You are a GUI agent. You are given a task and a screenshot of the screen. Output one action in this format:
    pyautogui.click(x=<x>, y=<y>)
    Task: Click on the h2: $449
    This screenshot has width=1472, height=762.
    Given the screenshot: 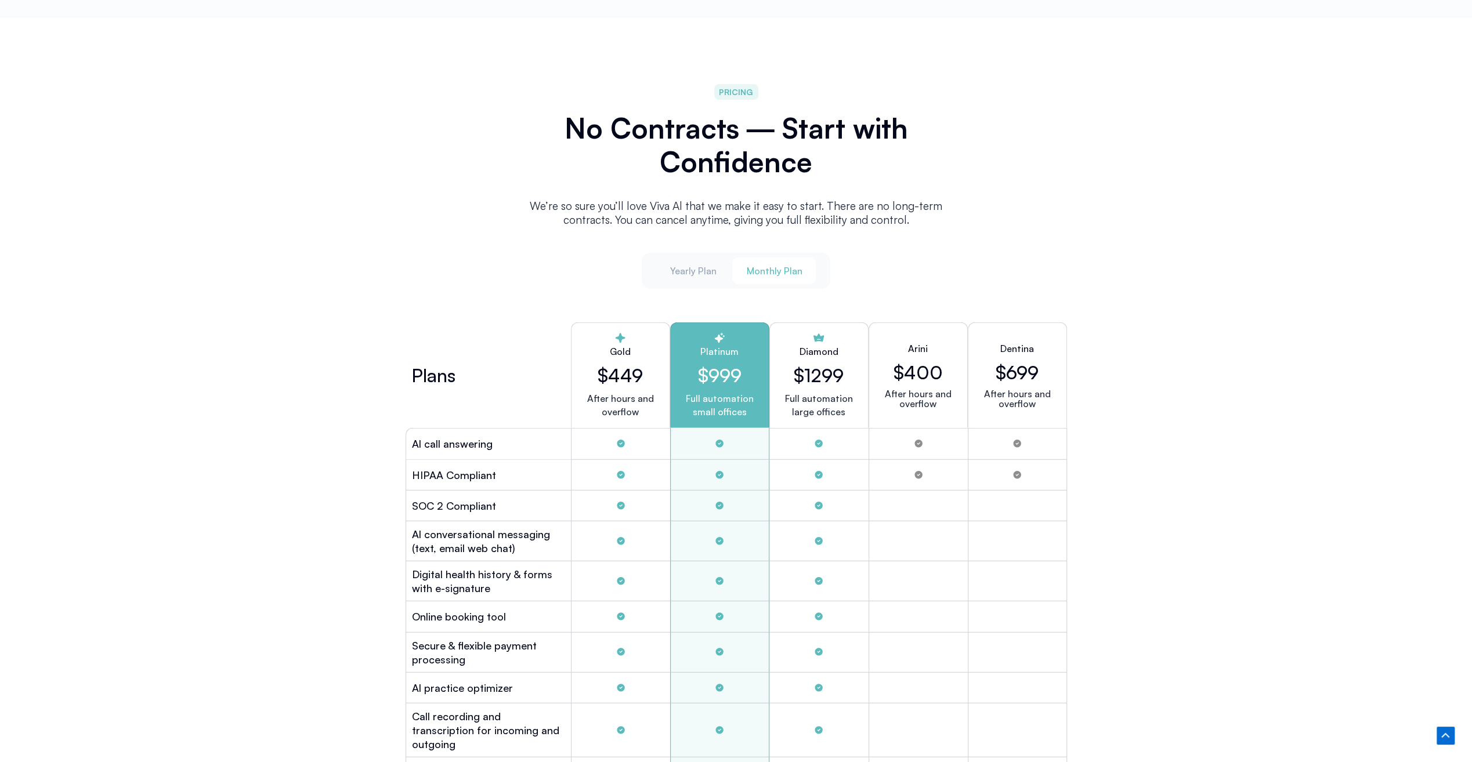 What is the action you would take?
    pyautogui.click(x=620, y=375)
    